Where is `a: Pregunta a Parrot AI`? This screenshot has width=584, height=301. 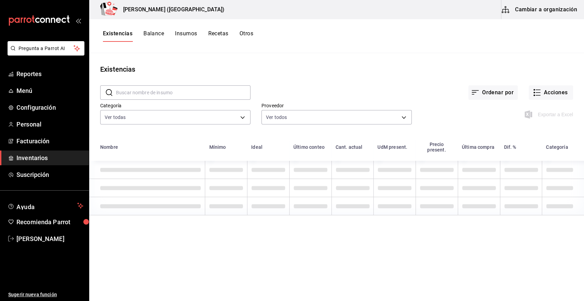 a: Pregunta a Parrot AI is located at coordinates (45, 53).